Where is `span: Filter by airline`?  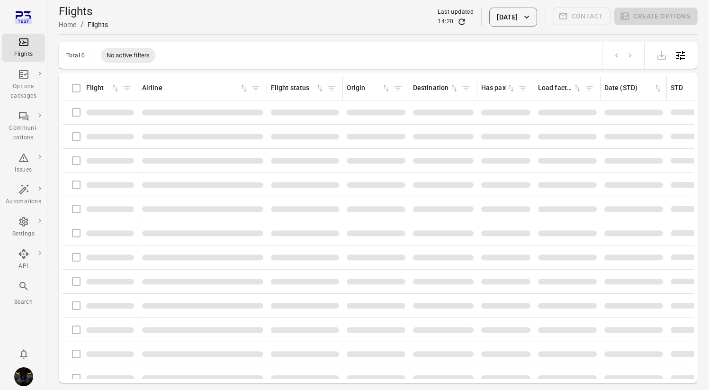 span: Filter by airline is located at coordinates (256, 88).